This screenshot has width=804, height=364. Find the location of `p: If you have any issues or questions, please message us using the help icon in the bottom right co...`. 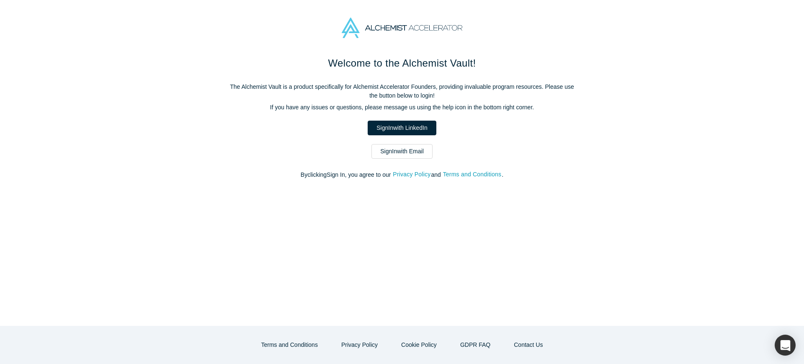

p: If you have any issues or questions, please message us using the help icon in the bottom right co... is located at coordinates (402, 107).